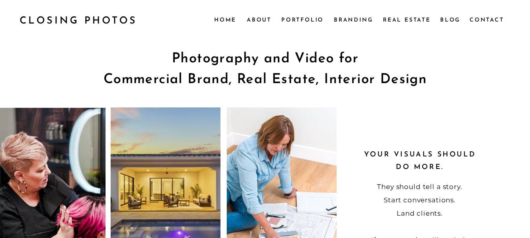 This screenshot has height=238, width=530. What do you see at coordinates (407, 20) in the screenshot?
I see `nav: Real Estate` at bounding box center [407, 20].